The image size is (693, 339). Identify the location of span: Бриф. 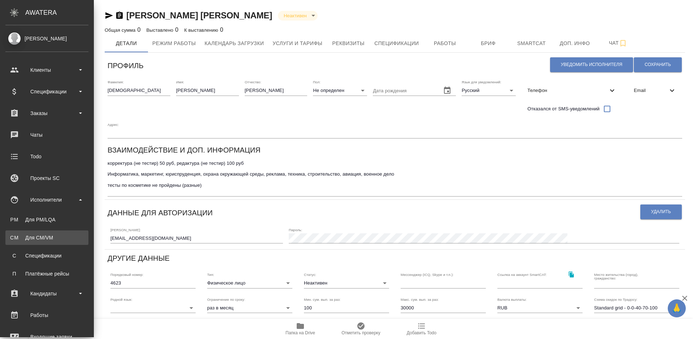
(488, 43).